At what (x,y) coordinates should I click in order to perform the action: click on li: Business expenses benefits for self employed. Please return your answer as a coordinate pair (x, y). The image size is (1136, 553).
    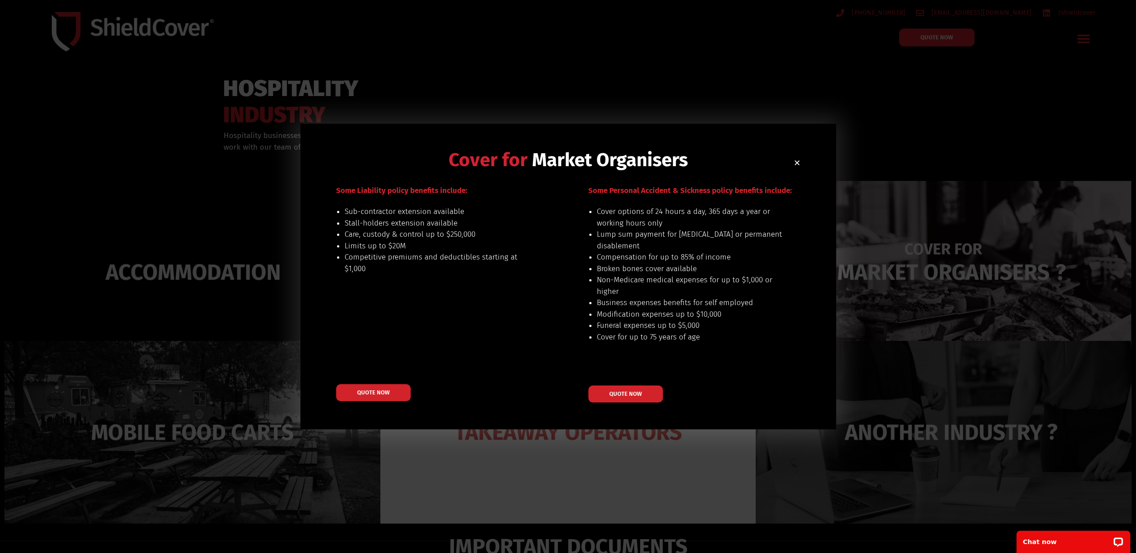
    Looking at the image, I should click on (690, 303).